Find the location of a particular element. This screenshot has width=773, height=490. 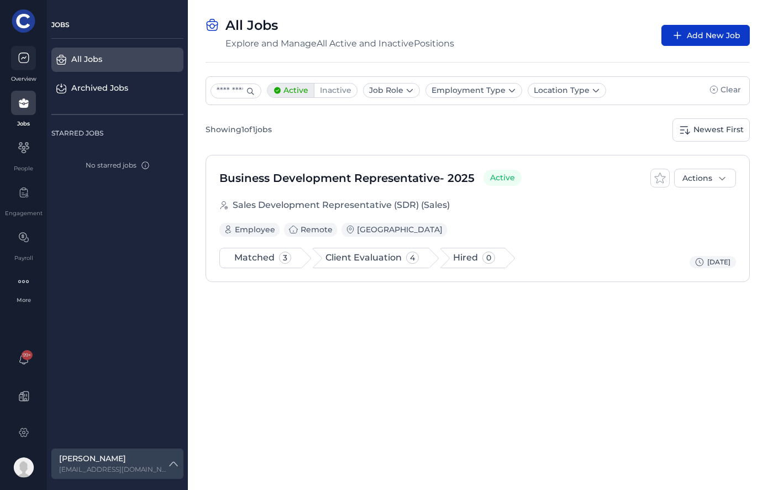

div: All Jobs is located at coordinates (112, 60).